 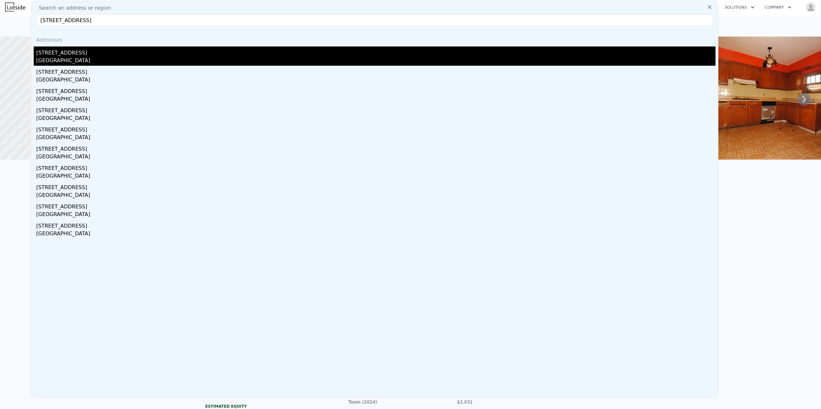 What do you see at coordinates (375, 20) in the screenshot?
I see `input: Enter an address, city, region, neighborhood or zip code` at bounding box center [375, 20].